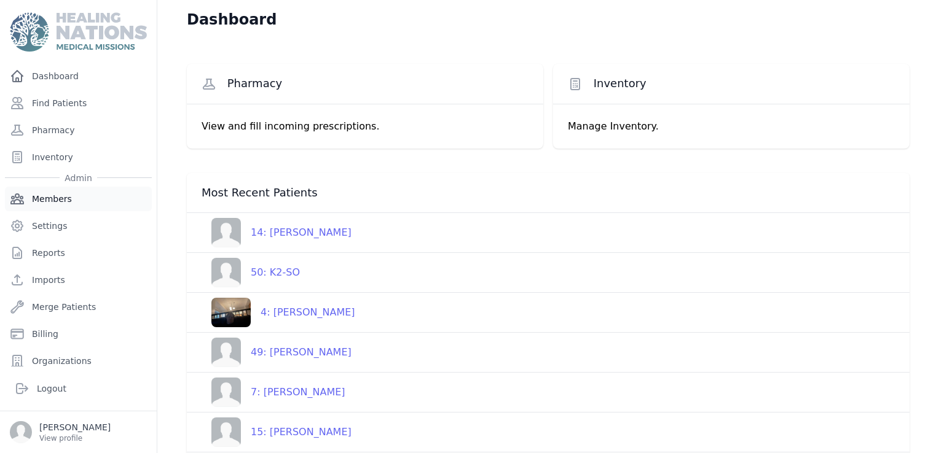  Describe the element at coordinates (78, 334) in the screenshot. I see `a: Billing` at that location.